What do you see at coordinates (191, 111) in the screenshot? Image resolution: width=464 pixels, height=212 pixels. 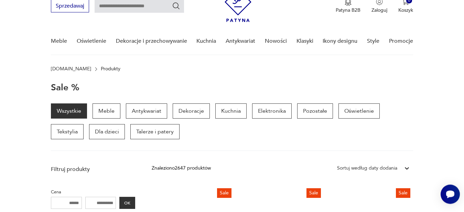 I see `a: Dekoracje` at bounding box center [191, 111].